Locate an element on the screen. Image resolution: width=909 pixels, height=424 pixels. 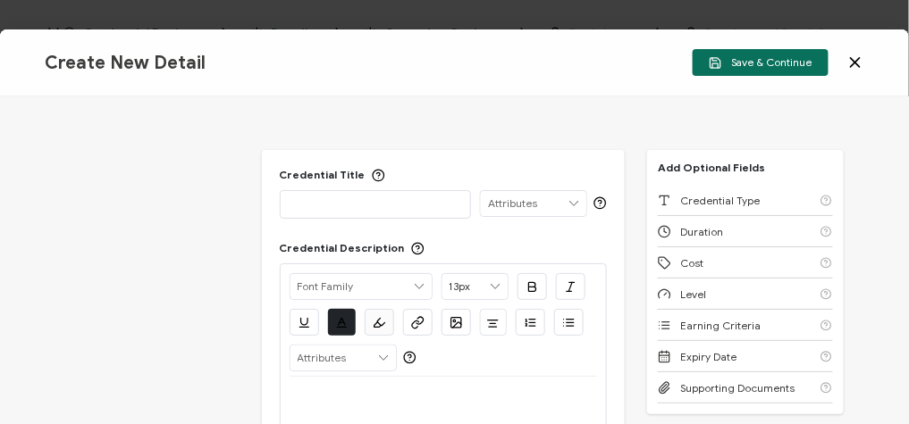
span: Expiry Date is located at coordinates (708, 356).